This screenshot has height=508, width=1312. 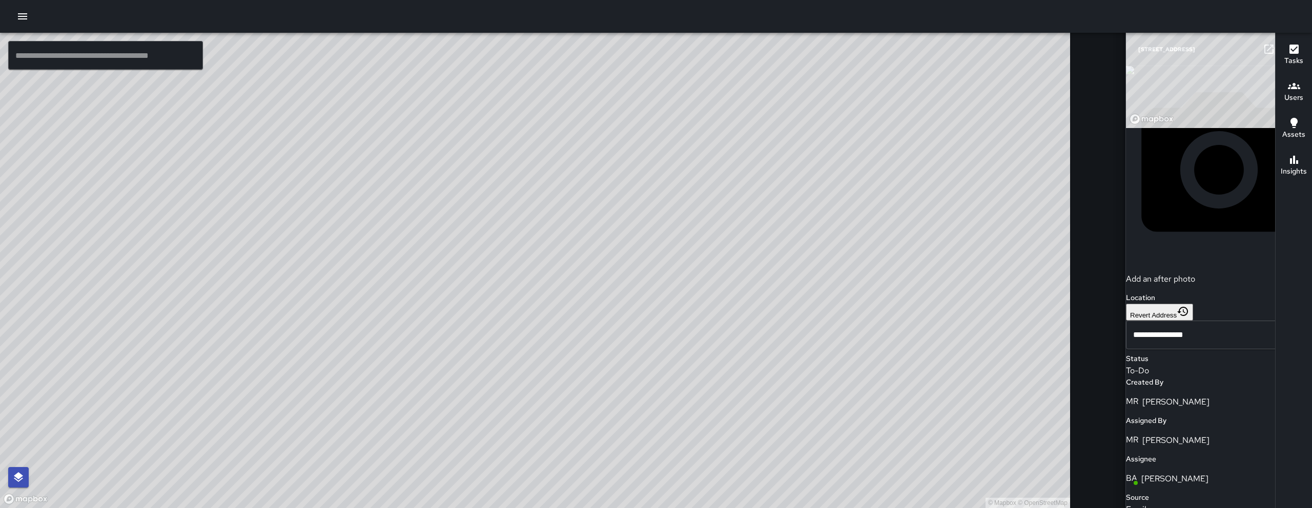 What do you see at coordinates (1293, 166) in the screenshot?
I see `button: Insights` at bounding box center [1293, 166].